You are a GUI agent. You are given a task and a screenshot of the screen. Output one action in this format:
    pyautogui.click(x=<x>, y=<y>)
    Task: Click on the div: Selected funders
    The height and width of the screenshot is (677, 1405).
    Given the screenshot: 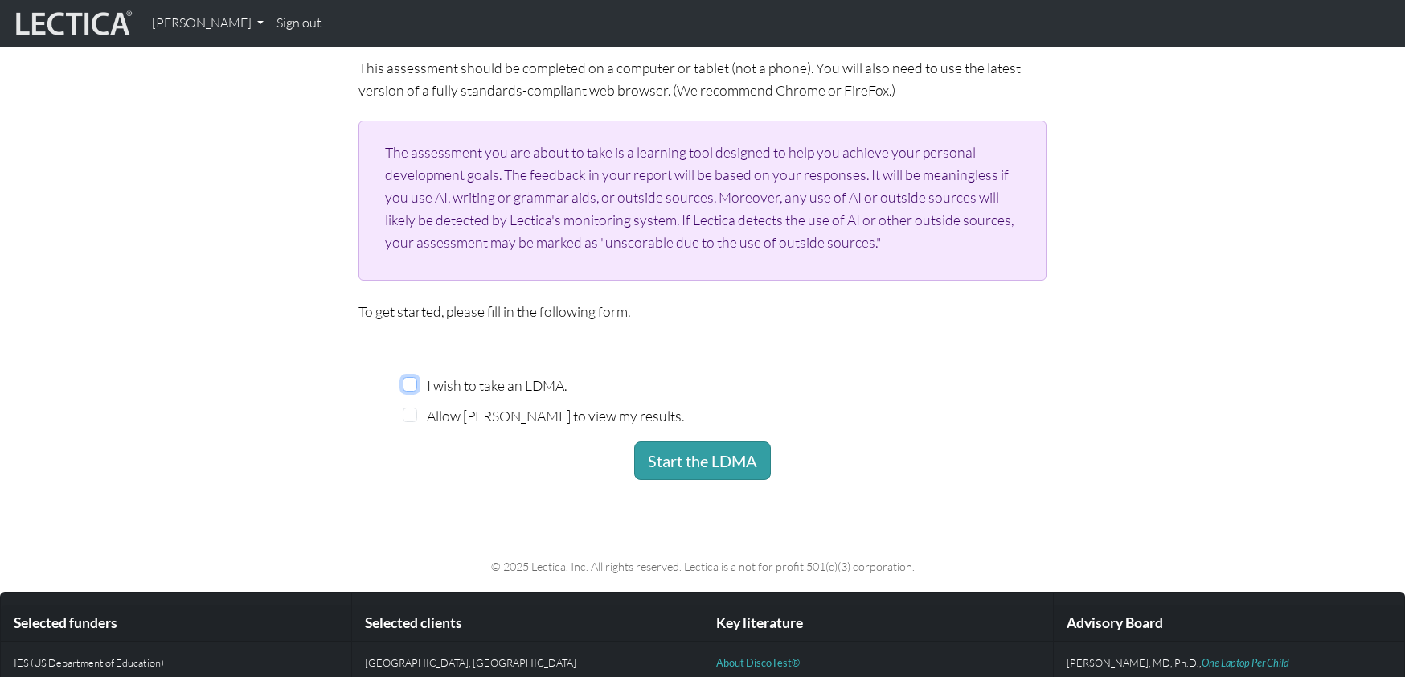 What is the action you would take?
    pyautogui.click(x=176, y=623)
    